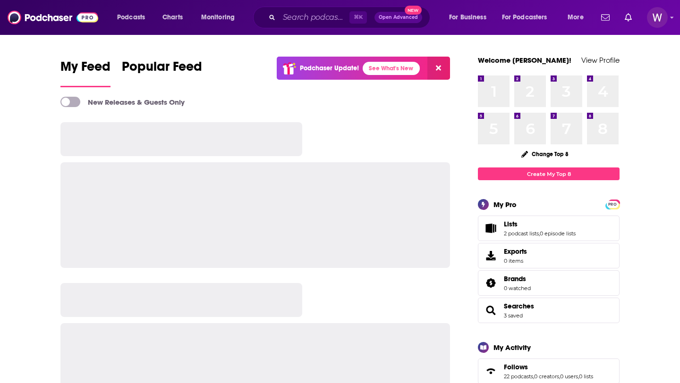 Image resolution: width=680 pixels, height=383 pixels. Describe the element at coordinates (162, 69) in the screenshot. I see `span: Popular Feed` at that location.